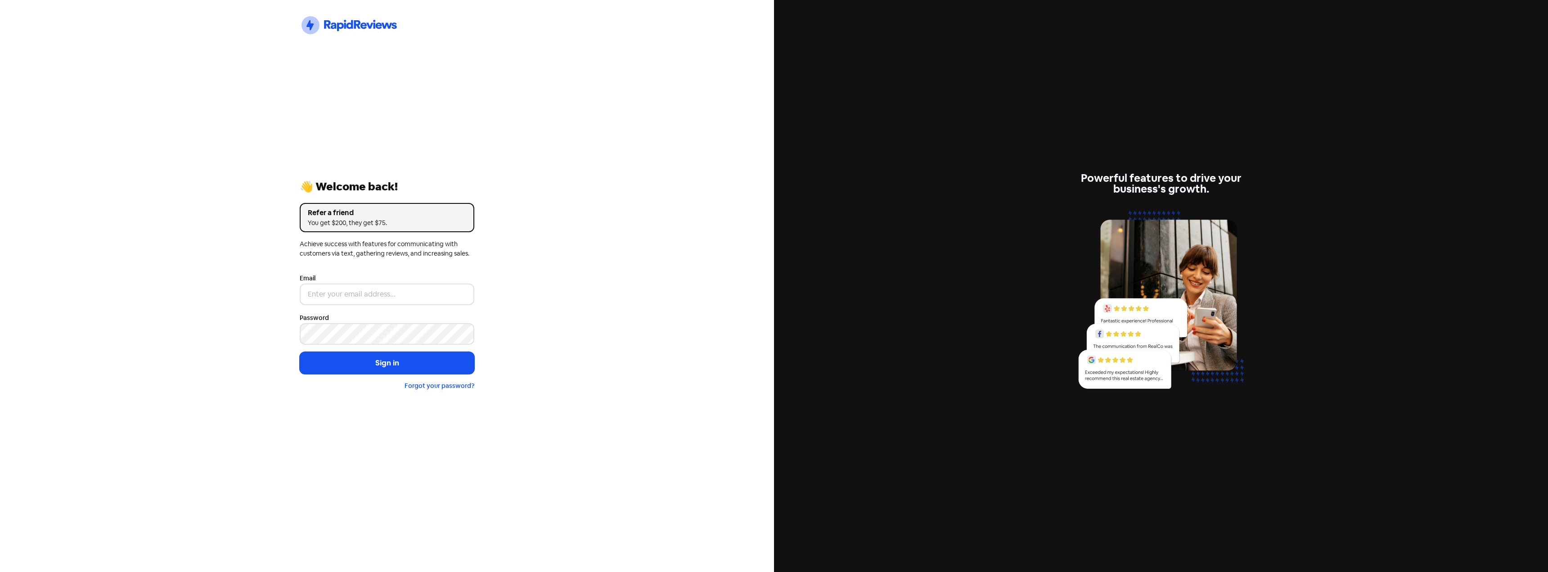  I want to click on div: Achieve success with features for communicating with customers via text, gathering reviews, and i..., so click(387, 249).